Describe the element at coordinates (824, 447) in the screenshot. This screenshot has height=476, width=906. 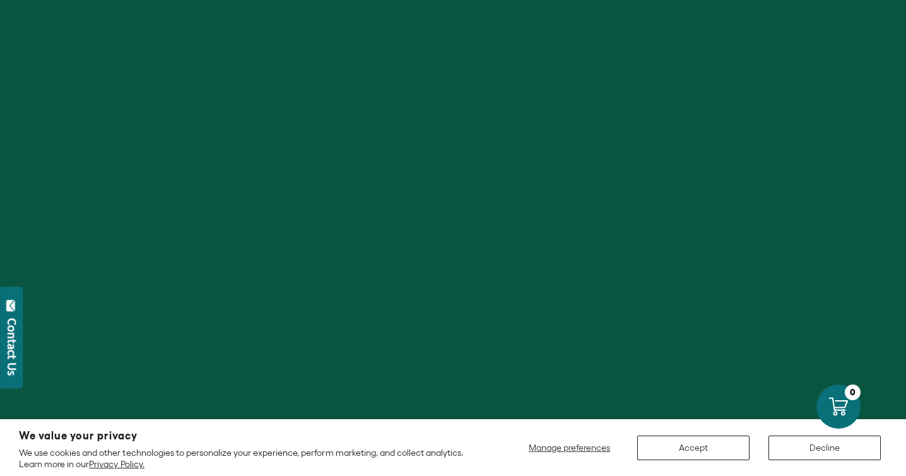
I see `button: Decline` at that location.